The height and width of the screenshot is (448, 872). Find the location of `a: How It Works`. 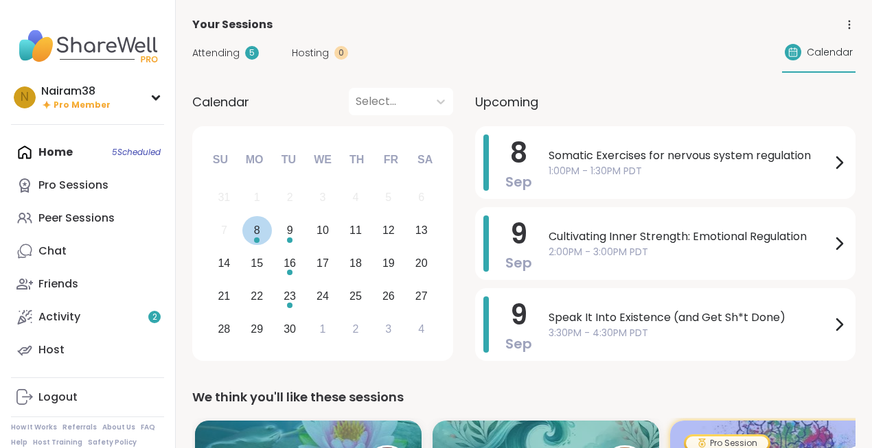

a: How It Works is located at coordinates (34, 428).